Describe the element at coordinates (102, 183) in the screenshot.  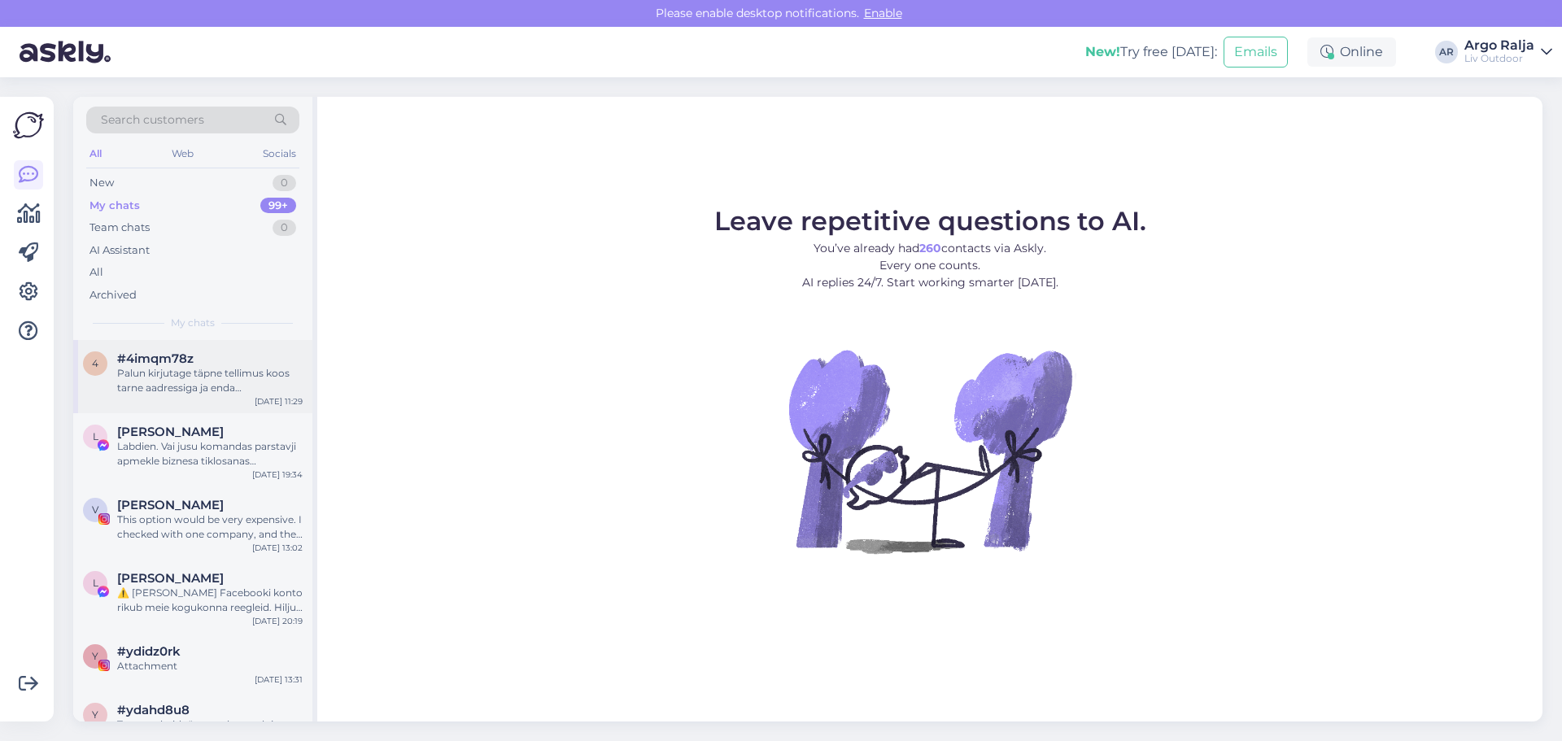
I see `div: New` at that location.